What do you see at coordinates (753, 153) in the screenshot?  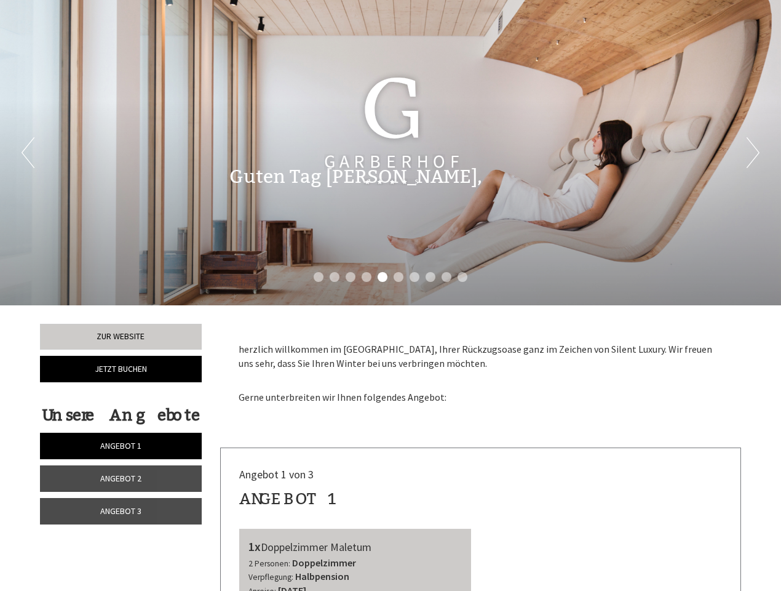 I see `button: Next` at bounding box center [753, 153].